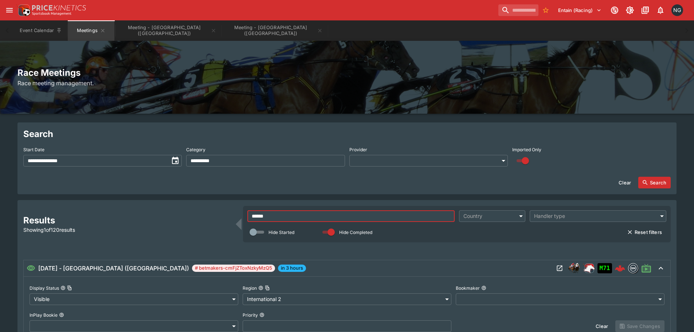 The height and width of the screenshot is (332, 694). I want to click on button: Meeting - Meadowlands (USA), so click(168, 31).